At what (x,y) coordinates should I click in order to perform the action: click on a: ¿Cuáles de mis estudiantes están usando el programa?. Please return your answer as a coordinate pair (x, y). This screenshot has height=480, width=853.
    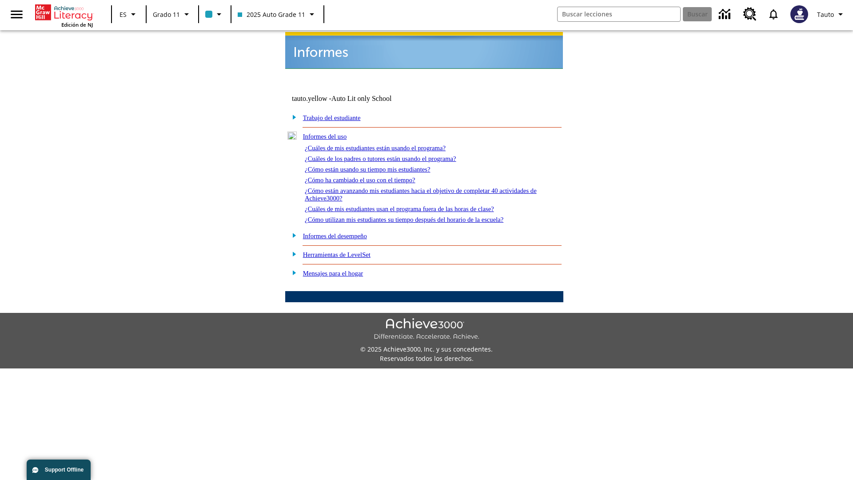
    Looking at the image, I should click on (375, 148).